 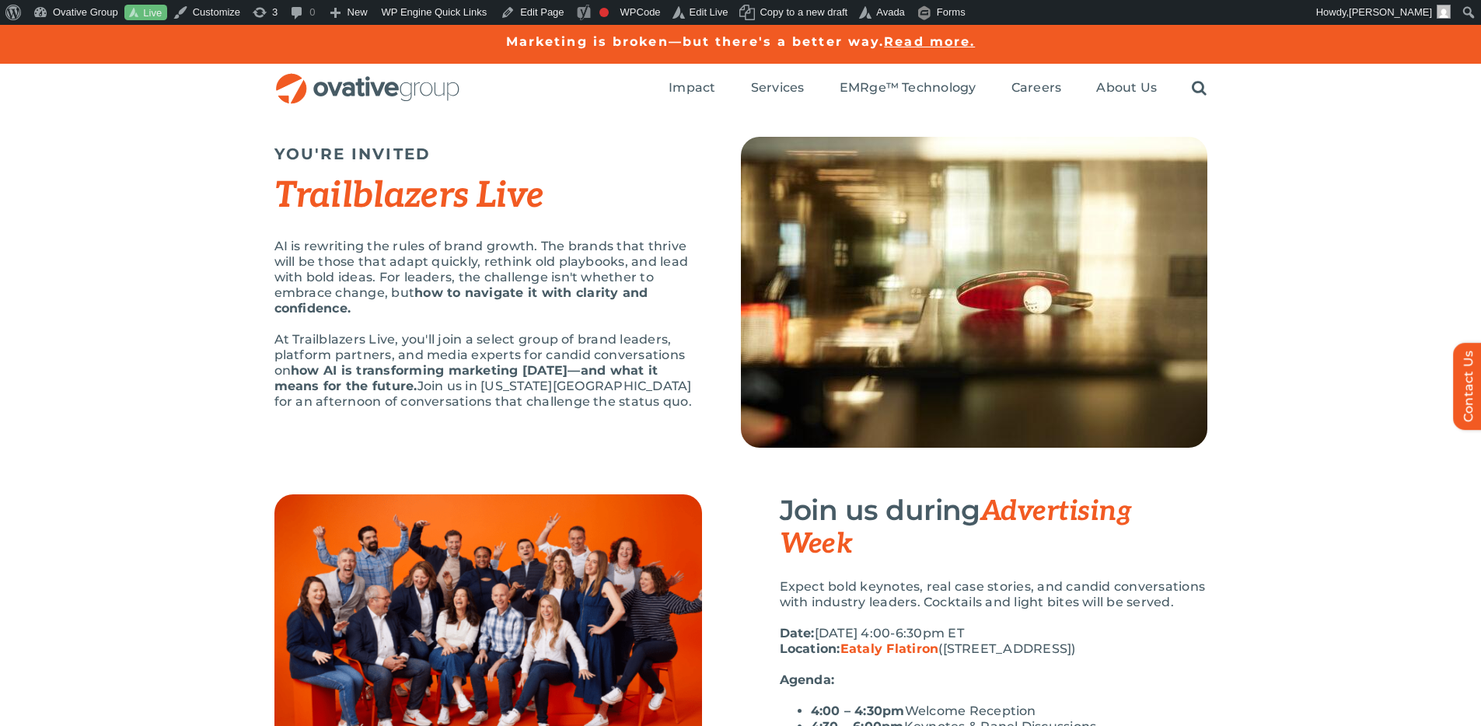 What do you see at coordinates (604, 12) in the screenshot?
I see `div: Focus keyphrase not set` at bounding box center [604, 12].